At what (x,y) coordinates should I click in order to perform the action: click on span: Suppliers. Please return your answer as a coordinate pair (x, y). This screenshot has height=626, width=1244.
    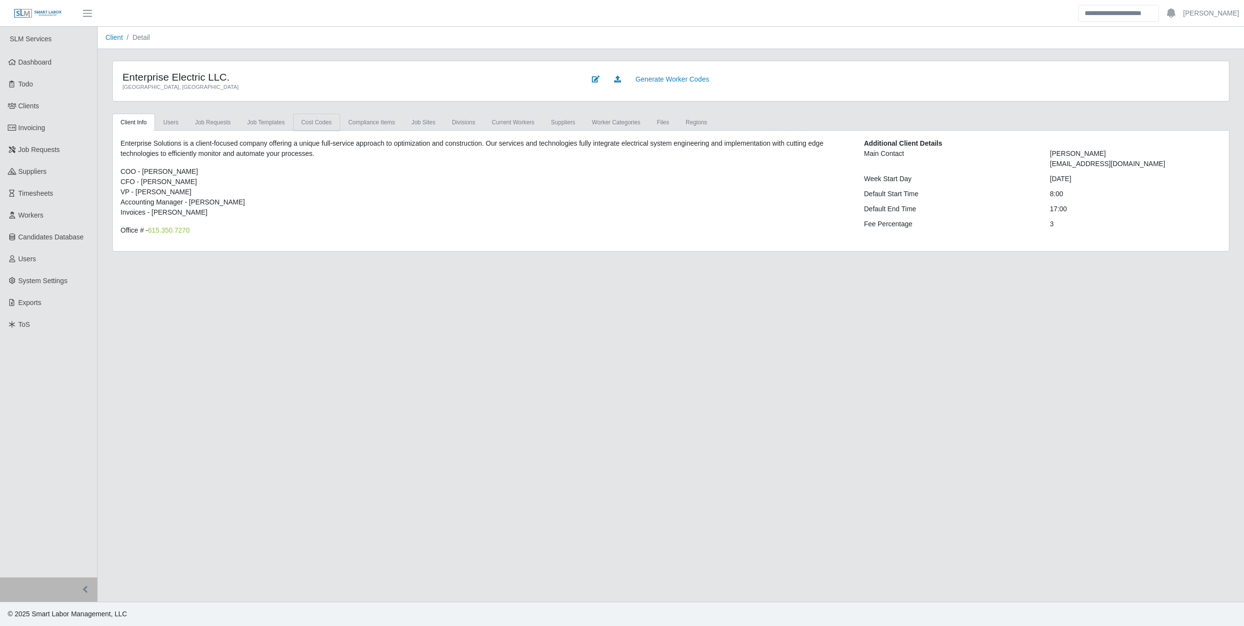
    Looking at the image, I should click on (33, 171).